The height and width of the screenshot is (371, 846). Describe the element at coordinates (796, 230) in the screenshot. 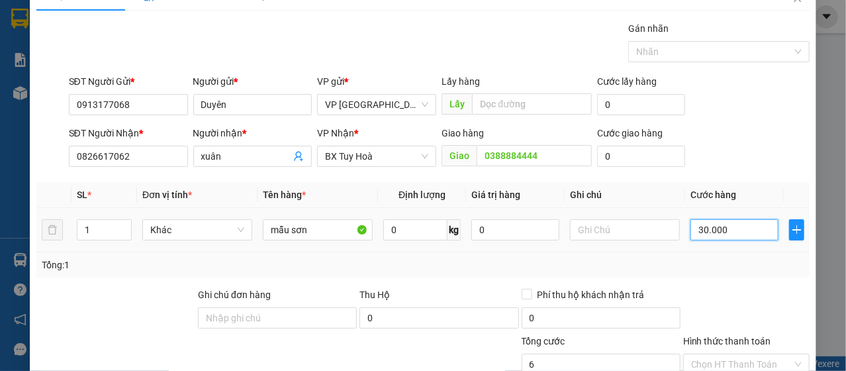

I see `button: plus` at that location.